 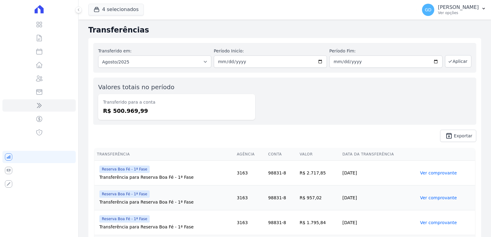 What do you see at coordinates (319, 198) in the screenshot?
I see `td: R$ 957,02` at bounding box center [319, 198].